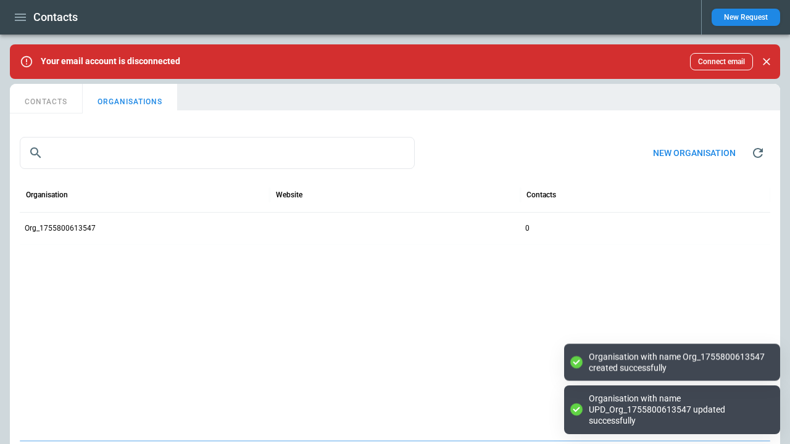 The height and width of the screenshot is (444, 790). What do you see at coordinates (541, 195) in the screenshot?
I see `div: Contacts` at bounding box center [541, 195].